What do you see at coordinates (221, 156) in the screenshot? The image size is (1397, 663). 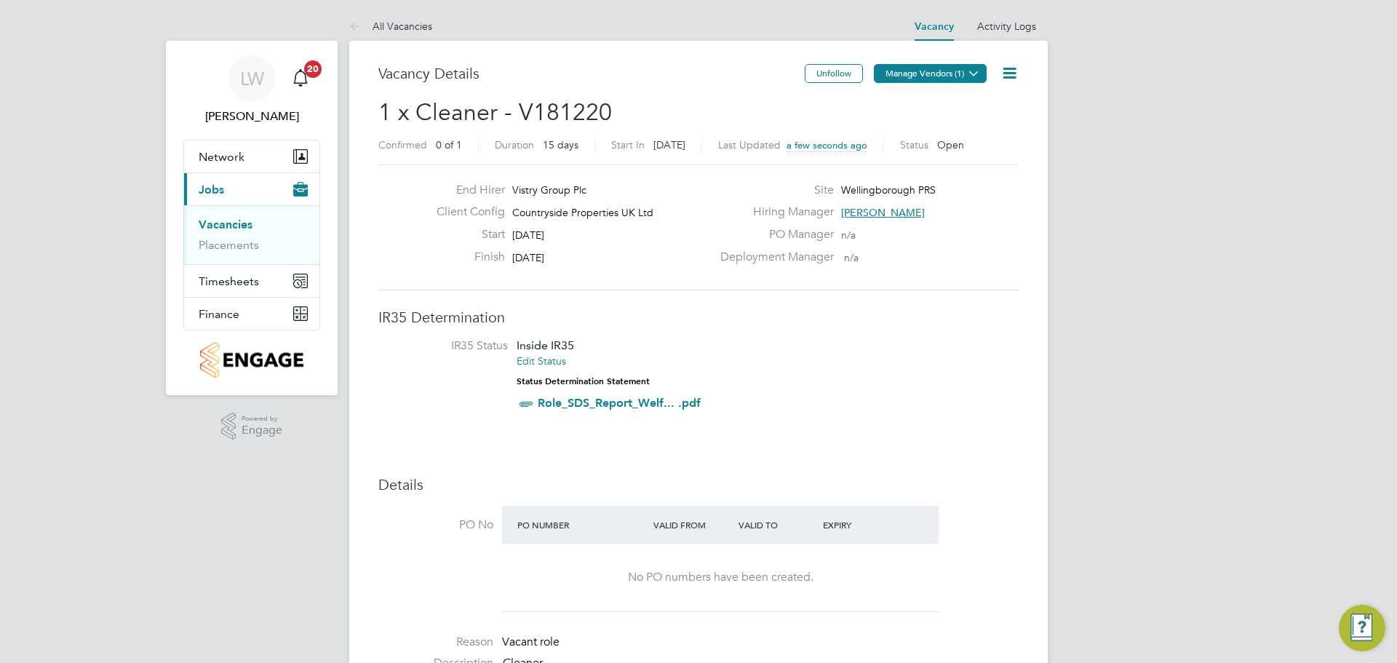 I see `span: Network` at bounding box center [221, 156].